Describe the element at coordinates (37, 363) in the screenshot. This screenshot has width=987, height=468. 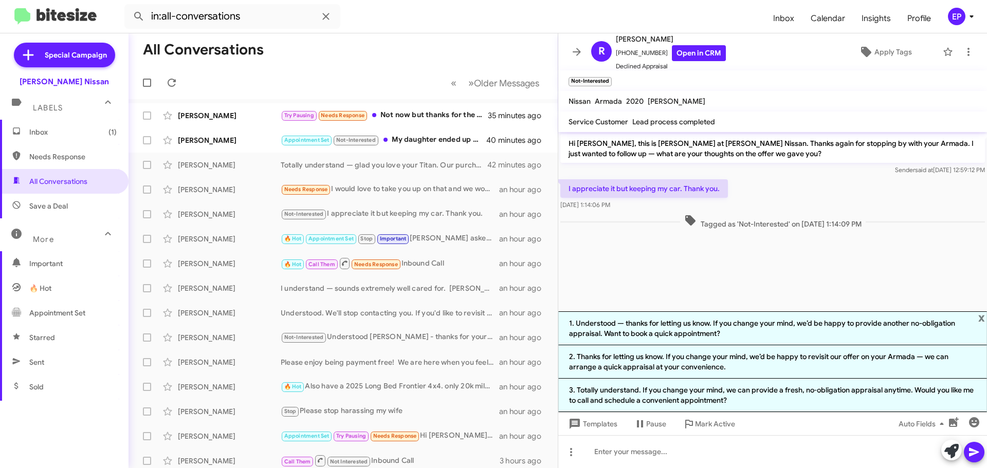
I see `span: Sent` at that location.